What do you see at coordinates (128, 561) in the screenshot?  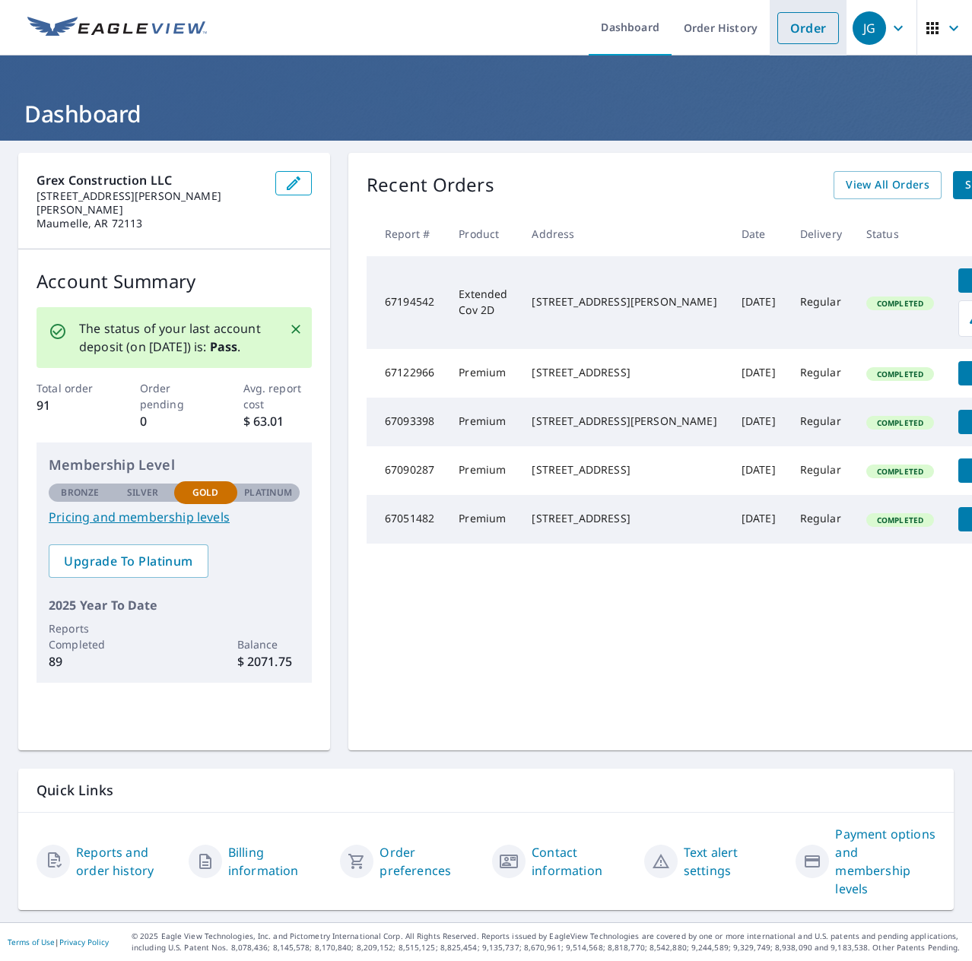 I see `a: Upgrade To Platinum` at bounding box center [128, 561].